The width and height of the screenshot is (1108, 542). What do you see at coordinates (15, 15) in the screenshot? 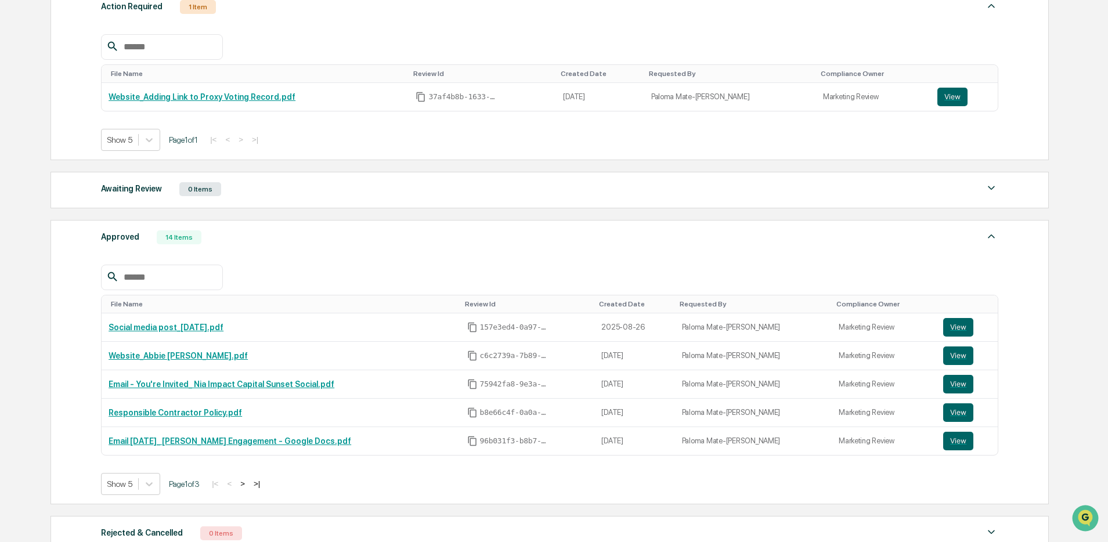
I see `img: f2157a4c-a0d3-4daa-907e-bb6f0de503a5-1751232295721` at bounding box center [15, 15].